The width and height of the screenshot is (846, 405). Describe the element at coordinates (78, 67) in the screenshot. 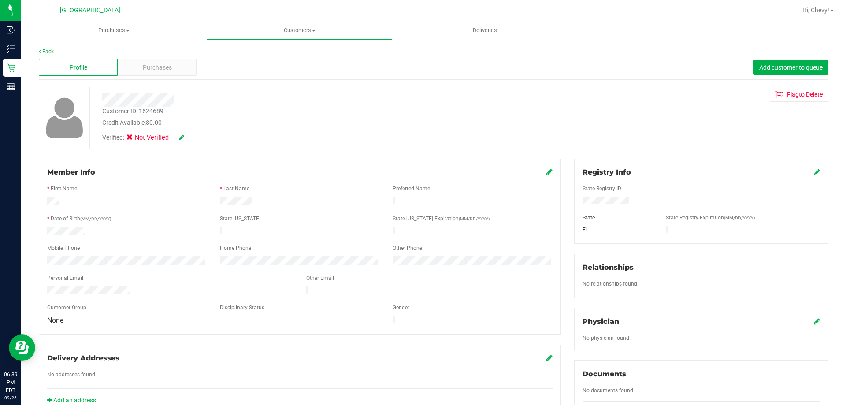

I see `span: Profile` at that location.